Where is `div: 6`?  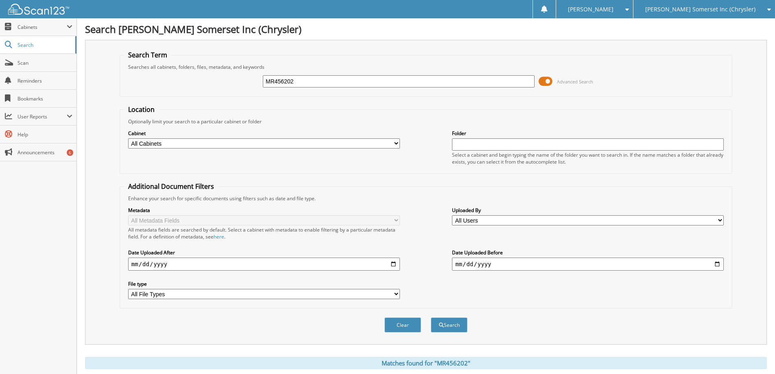 div: 6 is located at coordinates (70, 153).